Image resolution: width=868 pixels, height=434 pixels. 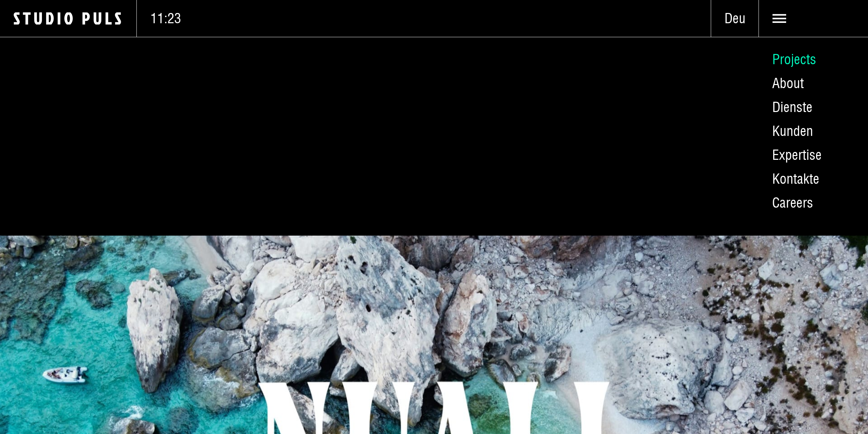 I want to click on a: Kunden, so click(x=813, y=131).